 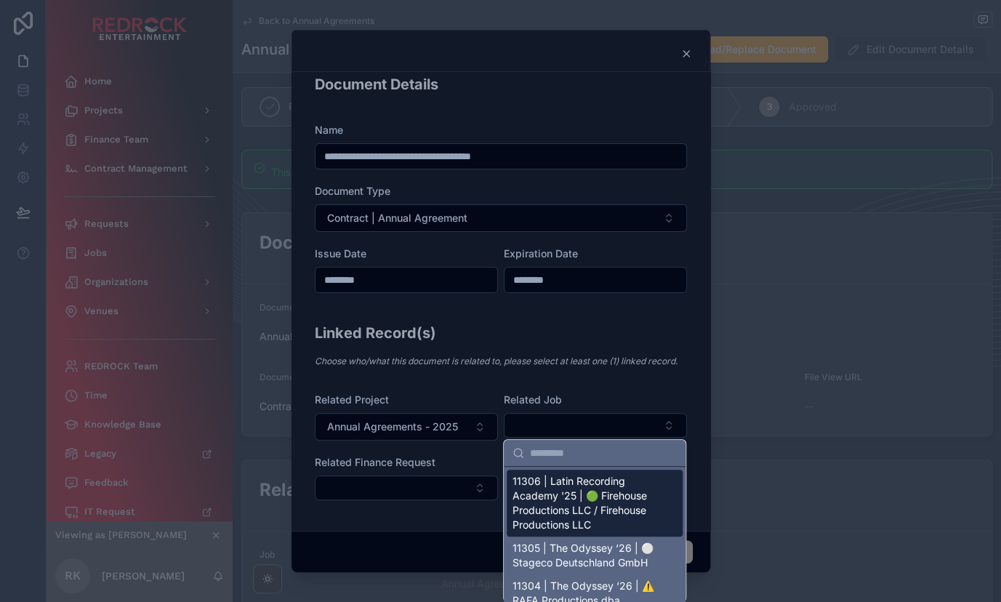 I want to click on span: Expiration Date, so click(x=541, y=253).